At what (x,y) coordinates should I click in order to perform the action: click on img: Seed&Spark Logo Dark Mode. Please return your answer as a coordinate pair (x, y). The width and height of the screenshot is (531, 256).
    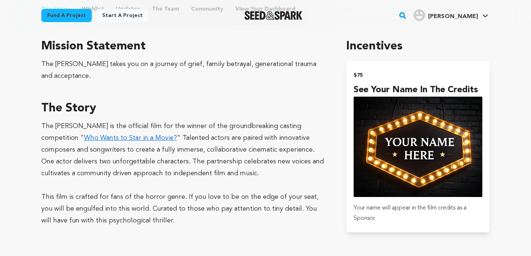
    Looking at the image, I should click on (273, 15).